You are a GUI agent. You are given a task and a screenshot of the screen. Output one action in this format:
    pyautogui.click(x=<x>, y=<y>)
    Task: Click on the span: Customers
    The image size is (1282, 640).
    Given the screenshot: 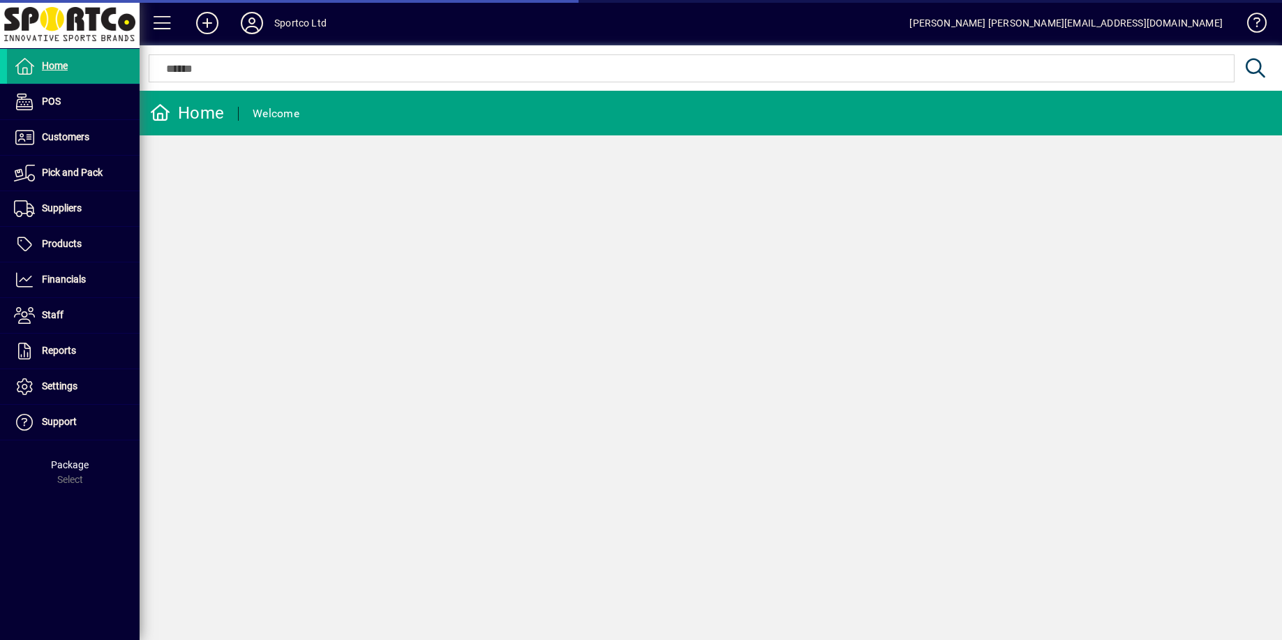 What is the action you would take?
    pyautogui.click(x=66, y=137)
    